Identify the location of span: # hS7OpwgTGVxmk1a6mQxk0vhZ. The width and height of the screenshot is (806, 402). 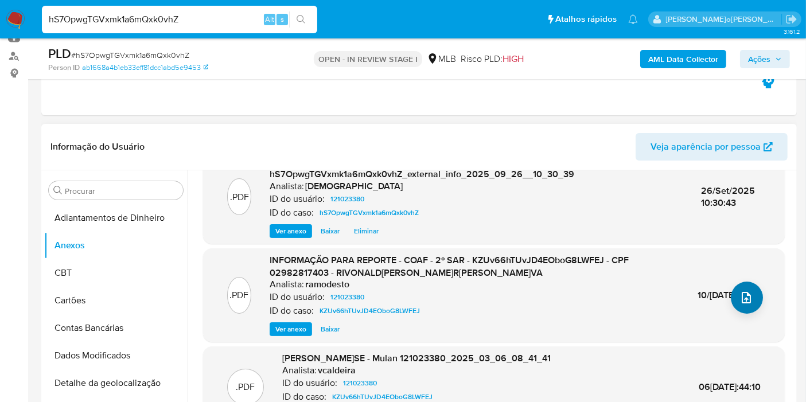
(130, 55).